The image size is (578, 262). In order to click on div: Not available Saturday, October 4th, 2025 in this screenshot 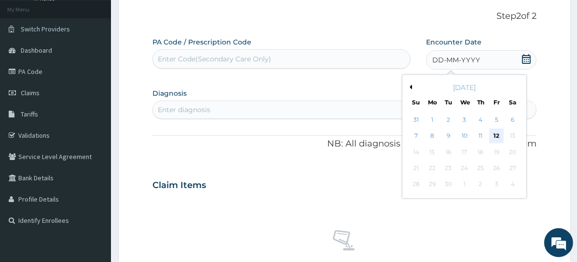, I will do `click(513, 184)`.